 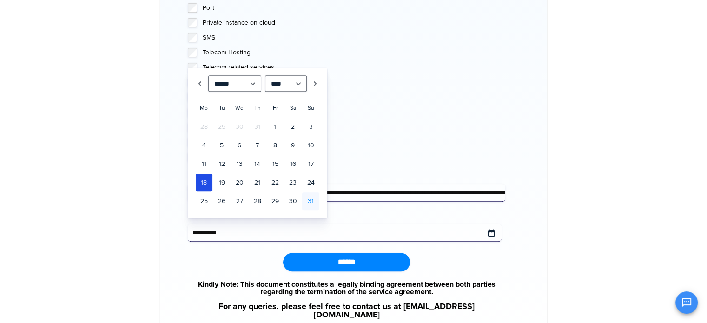 I want to click on a: 21, so click(x=258, y=183).